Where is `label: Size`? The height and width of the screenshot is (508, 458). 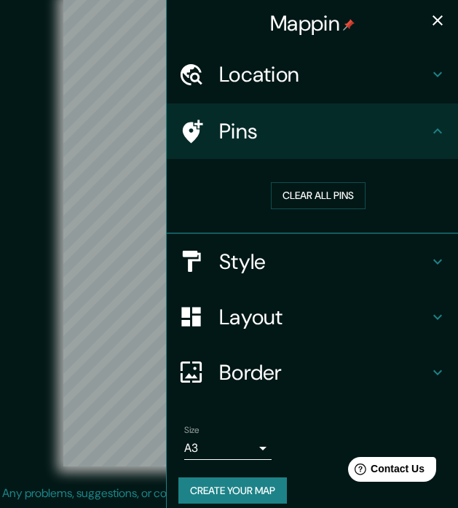 label: Size is located at coordinates (192, 429).